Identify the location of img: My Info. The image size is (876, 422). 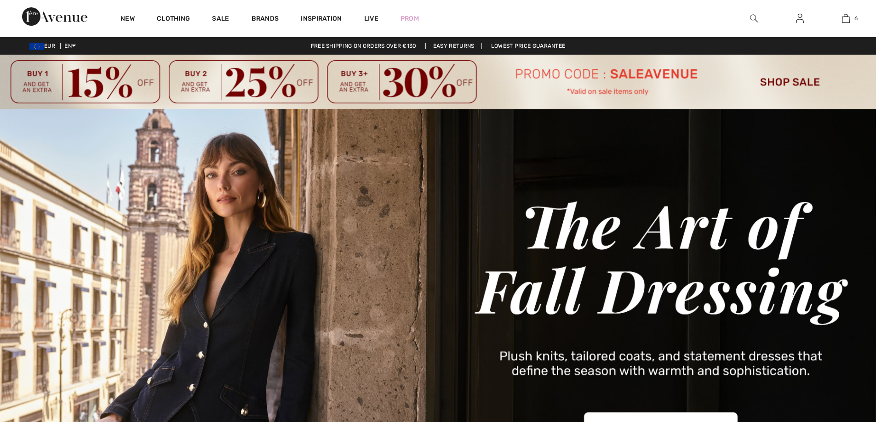
(799, 18).